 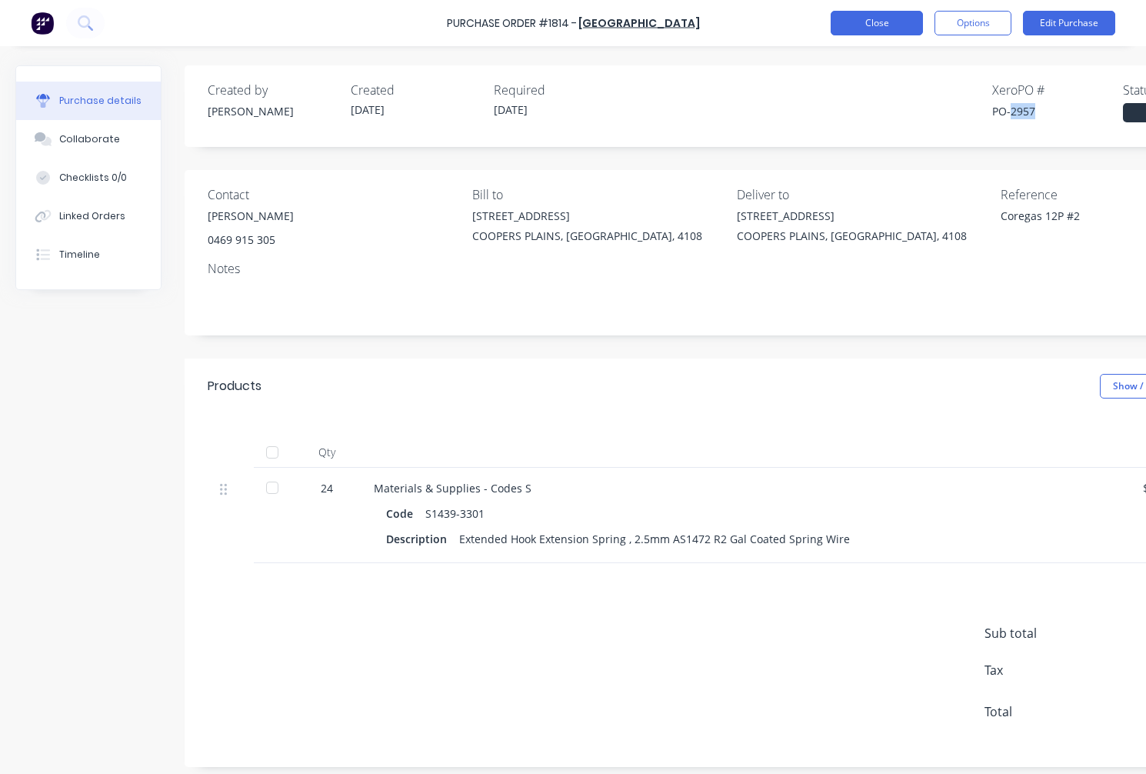 I want to click on div: S1439-3301, so click(x=454, y=513).